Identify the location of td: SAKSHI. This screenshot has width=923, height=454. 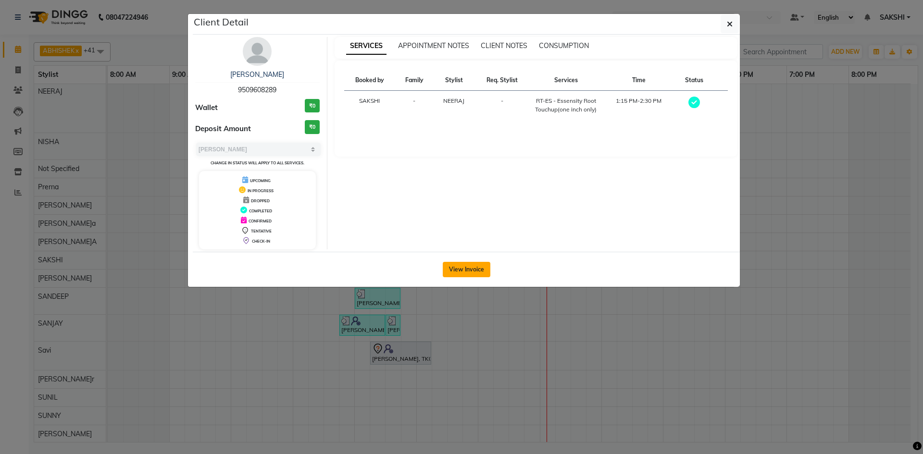
(370, 105).